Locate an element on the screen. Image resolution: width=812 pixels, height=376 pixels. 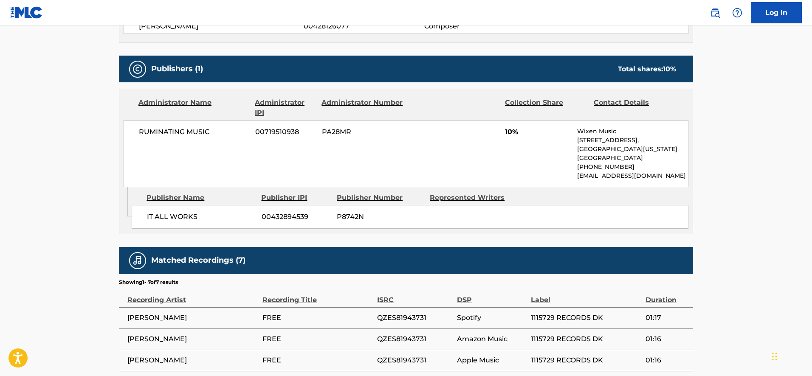
p: Wixen Music is located at coordinates (632, 131).